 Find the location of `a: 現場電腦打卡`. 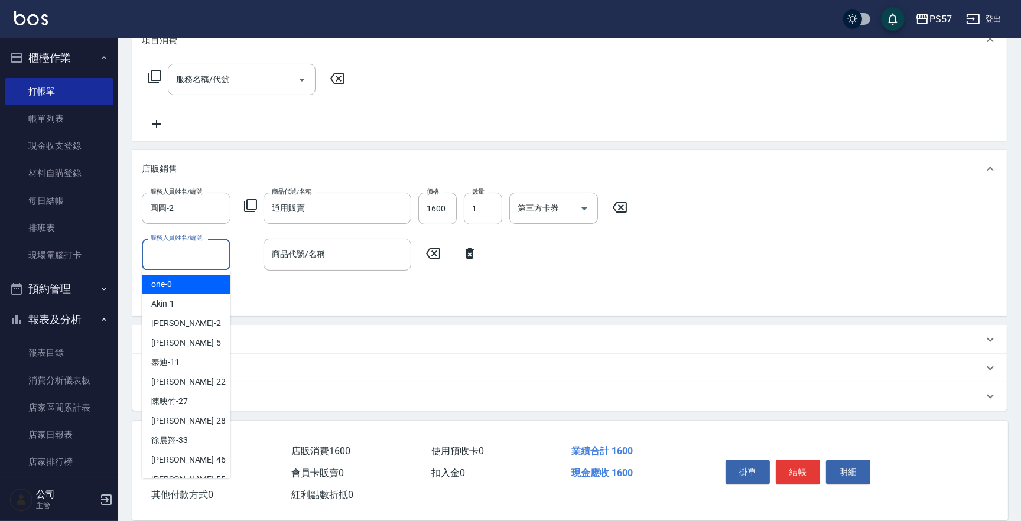

a: 現場電腦打卡 is located at coordinates (59, 255).